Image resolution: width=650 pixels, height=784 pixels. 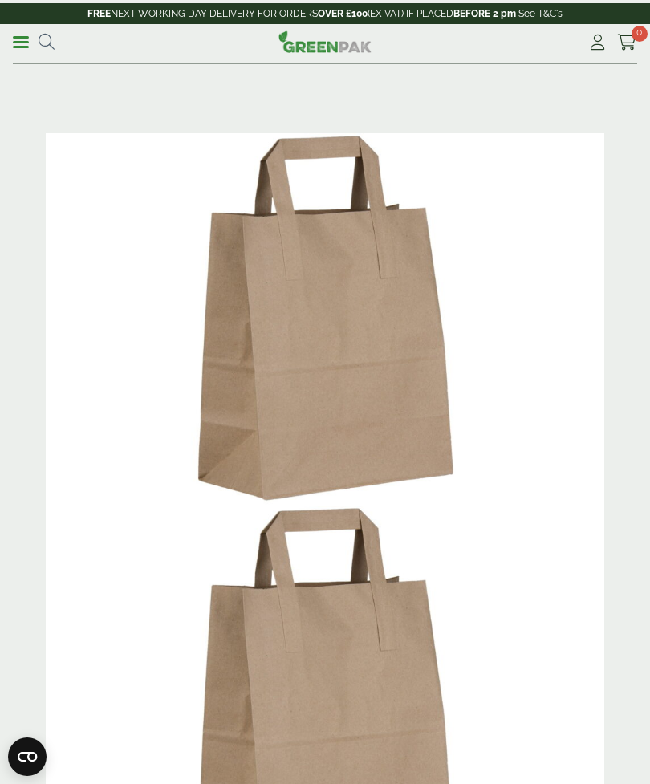 What do you see at coordinates (639, 34) in the screenshot?
I see `span: 0` at bounding box center [639, 34].